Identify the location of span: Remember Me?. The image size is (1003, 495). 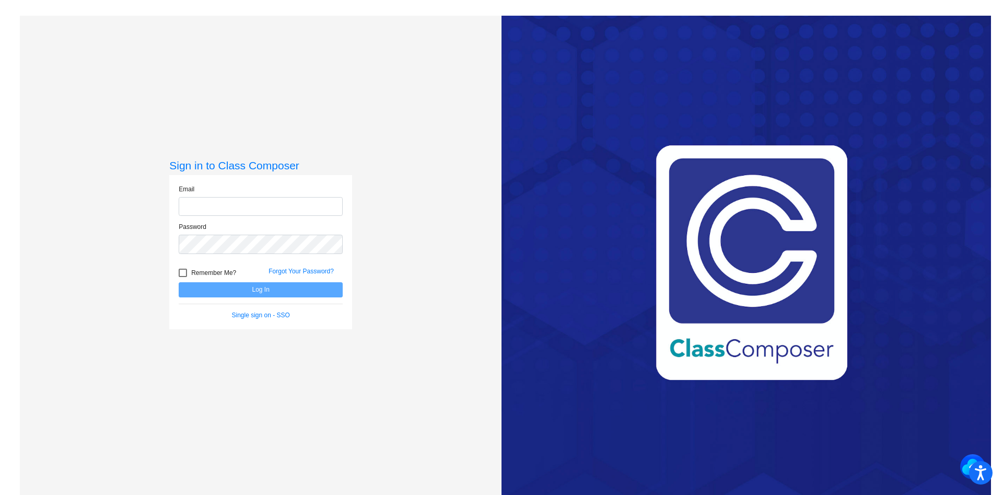
(214, 273).